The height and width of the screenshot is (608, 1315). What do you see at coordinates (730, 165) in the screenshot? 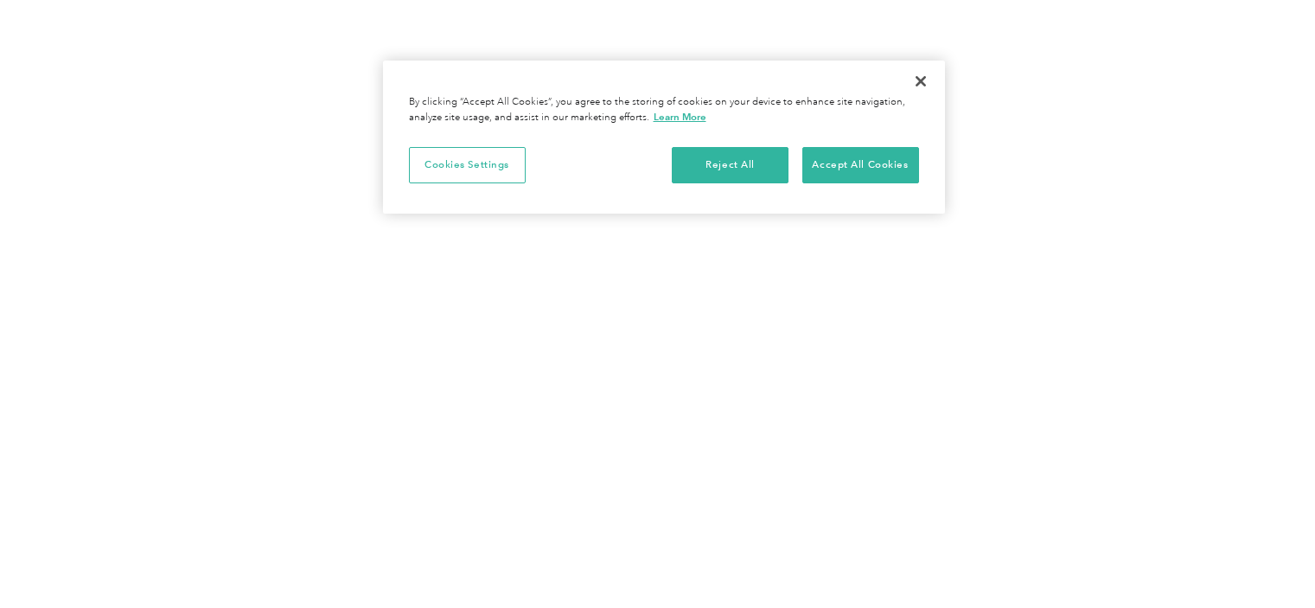
I see `button: Reject All` at bounding box center [730, 165].